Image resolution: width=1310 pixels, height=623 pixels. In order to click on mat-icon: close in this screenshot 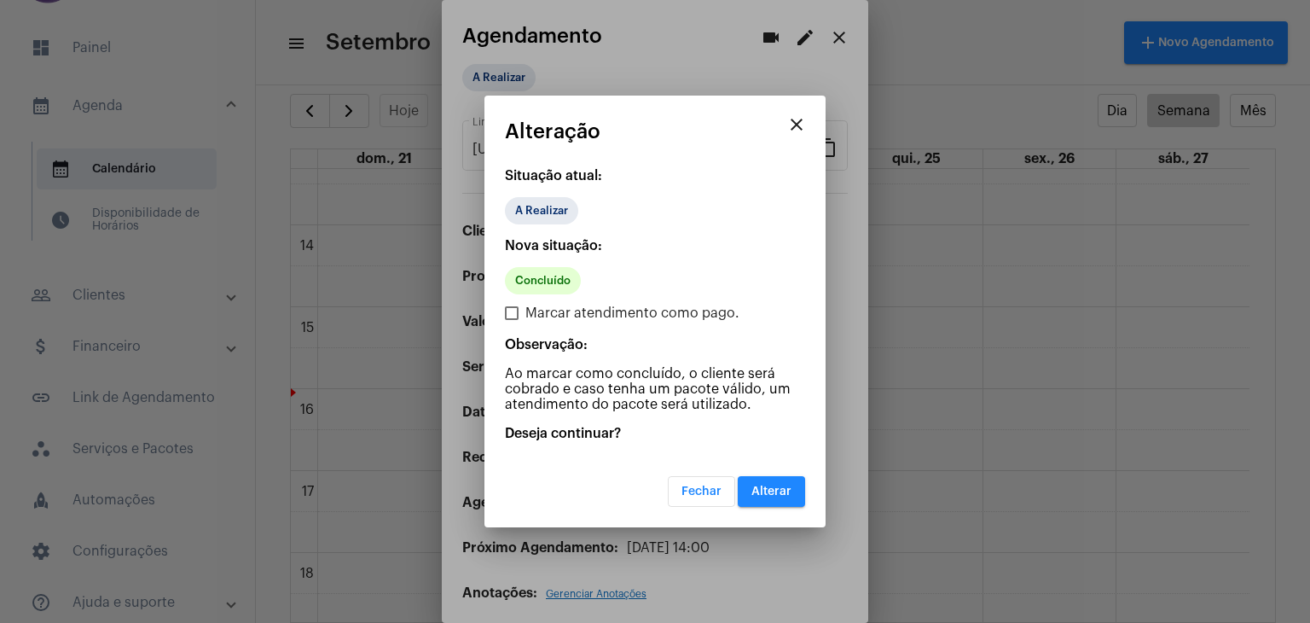, I will do `click(797, 125)`.